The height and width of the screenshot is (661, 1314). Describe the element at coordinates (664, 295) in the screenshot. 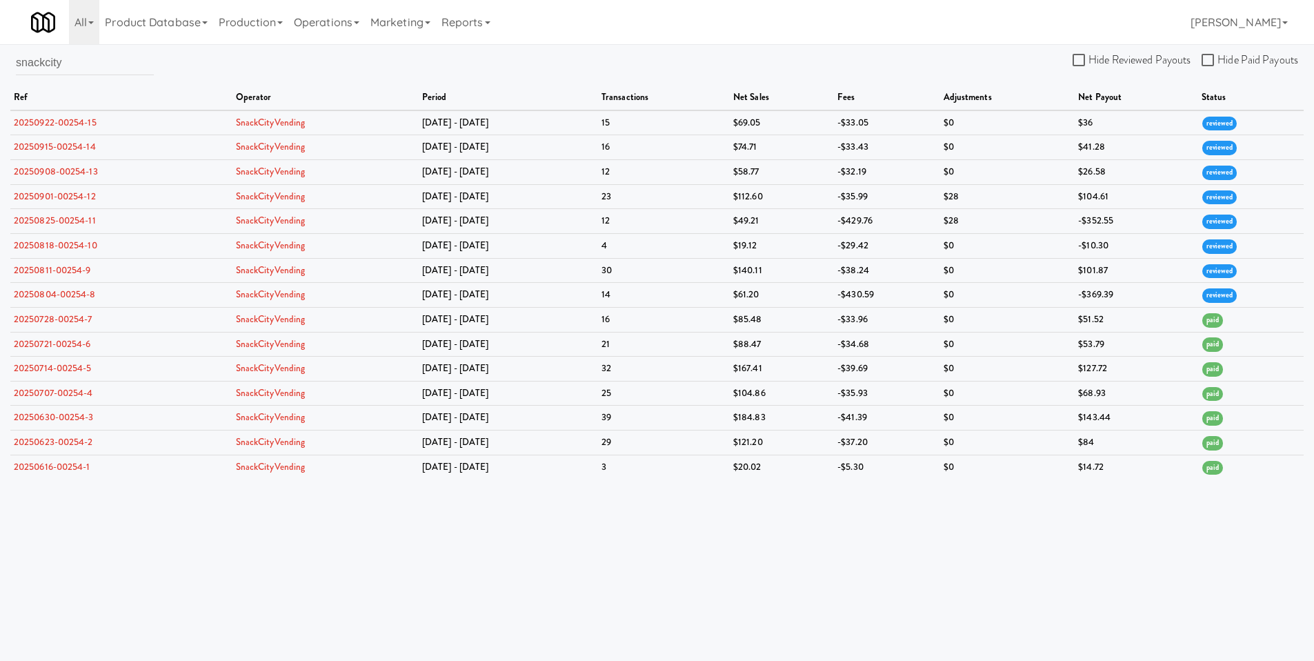

I see `td: 14` at that location.